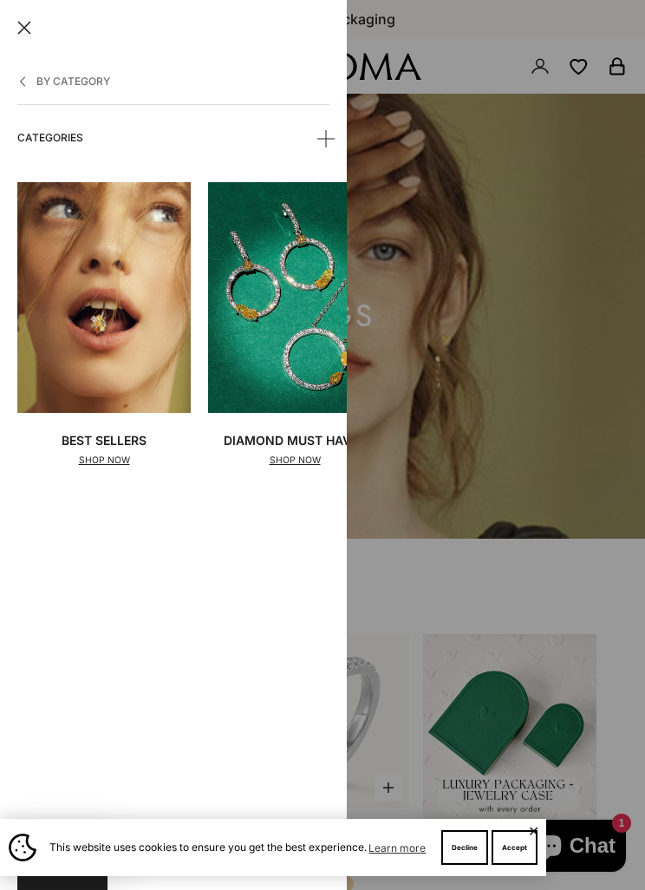  What do you see at coordinates (295, 324) in the screenshot?
I see `a: Diamond Must HavesSHOP NOW` at bounding box center [295, 324].